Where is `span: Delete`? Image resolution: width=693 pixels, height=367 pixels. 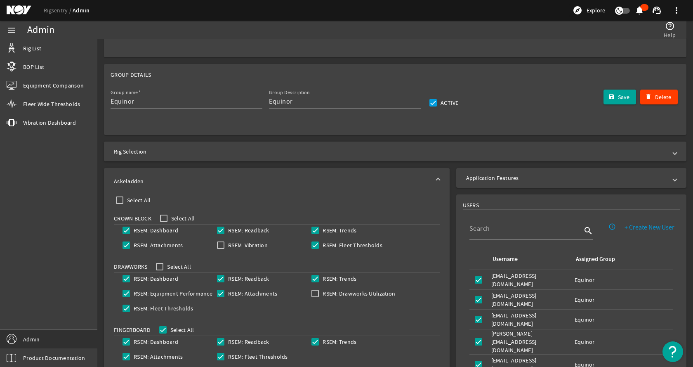
span: Delete is located at coordinates (663, 97).